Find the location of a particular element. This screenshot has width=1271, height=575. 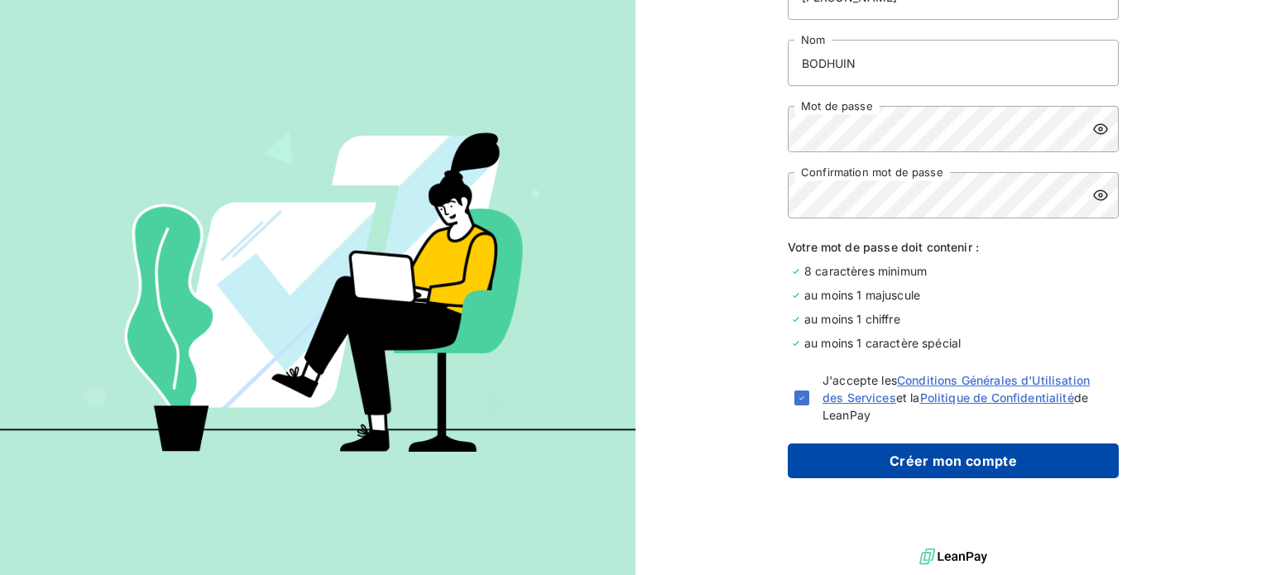

a: Conditions Générales d'Utilisation des Services is located at coordinates (956, 389).